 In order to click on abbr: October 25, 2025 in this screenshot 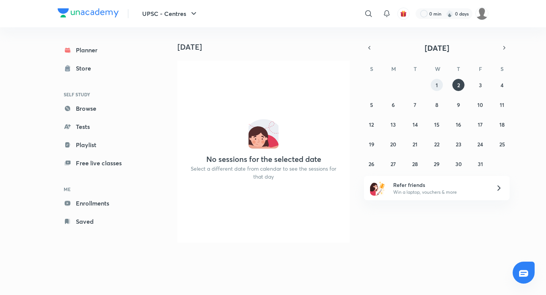, I will do `click(502, 144)`.